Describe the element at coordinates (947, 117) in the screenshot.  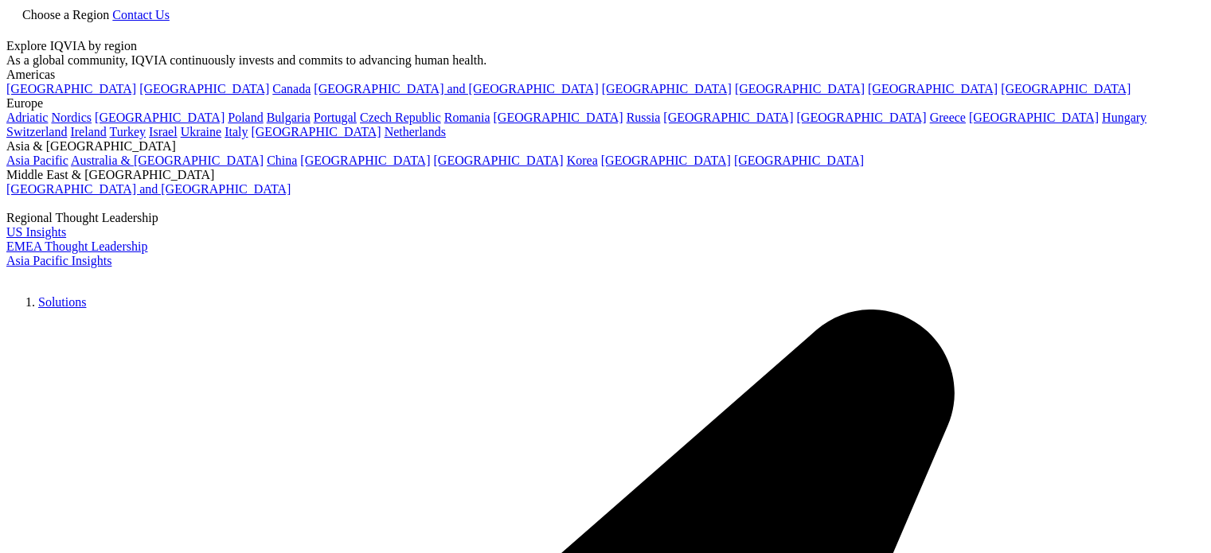
I see `a: Greece` at that location.